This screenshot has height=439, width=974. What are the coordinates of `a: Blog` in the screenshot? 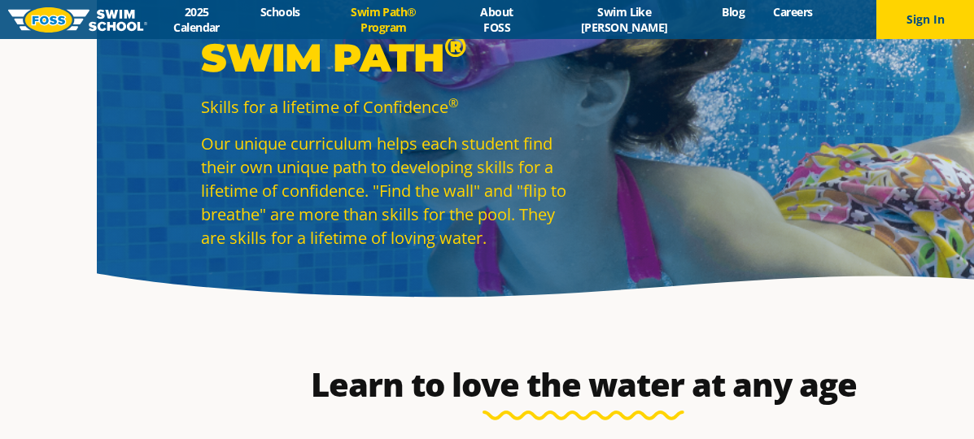 It's located at (733, 11).